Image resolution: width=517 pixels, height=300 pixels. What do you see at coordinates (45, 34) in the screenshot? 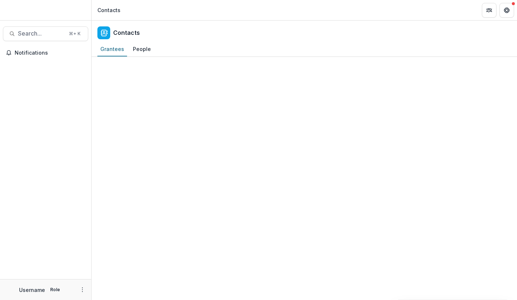
I see `button: Search...` at bounding box center [45, 34].